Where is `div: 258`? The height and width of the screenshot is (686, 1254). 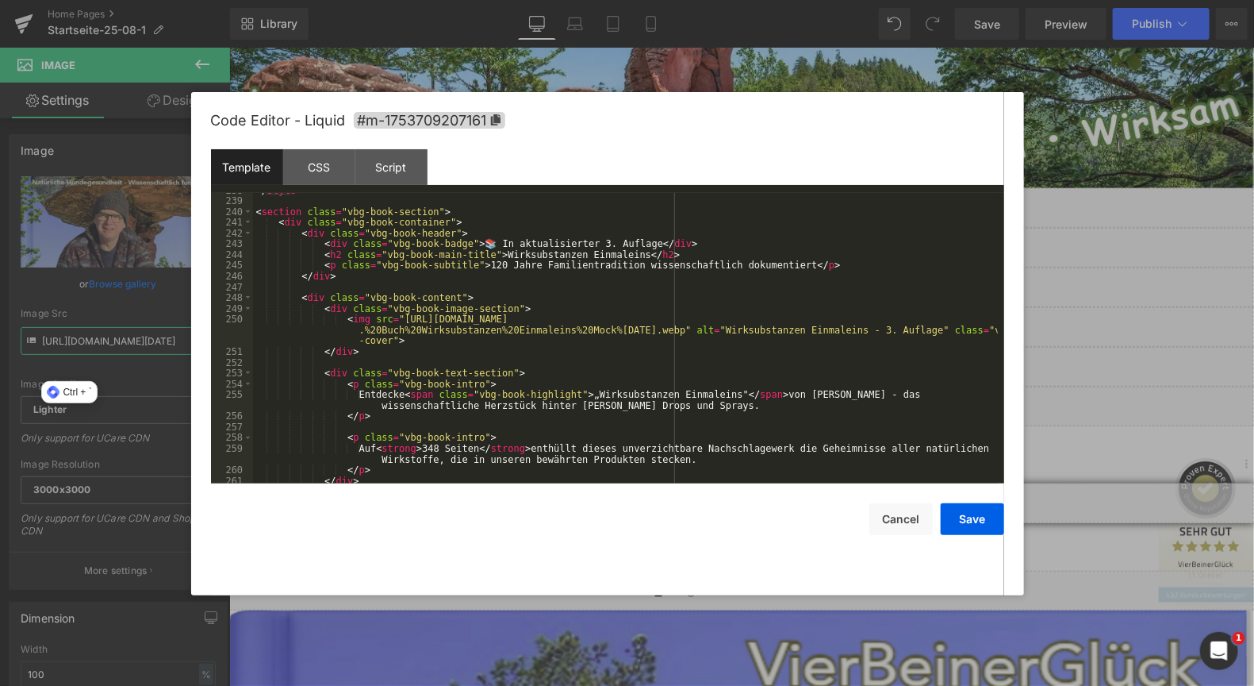
div: 258 is located at coordinates (232, 437).